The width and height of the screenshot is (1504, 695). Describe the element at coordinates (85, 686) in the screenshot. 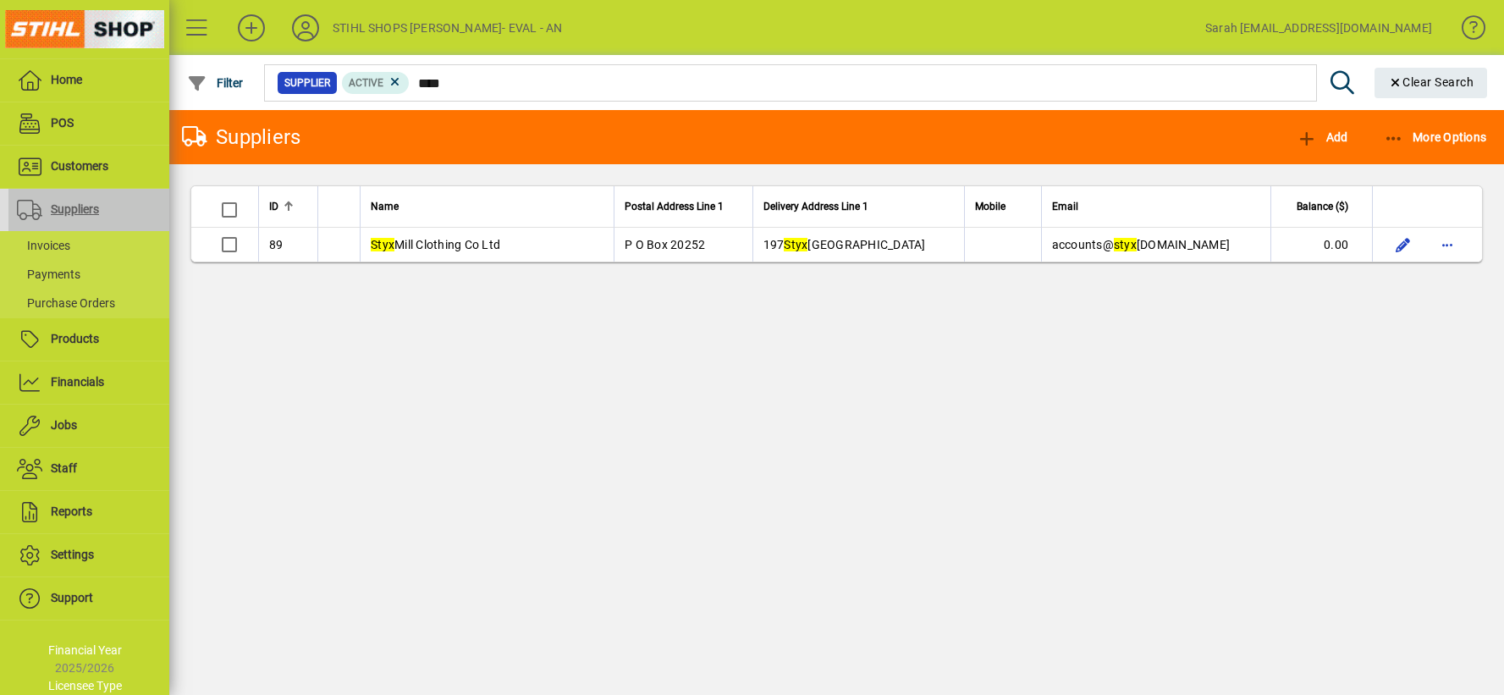

I see `span: Licensee Type` at that location.